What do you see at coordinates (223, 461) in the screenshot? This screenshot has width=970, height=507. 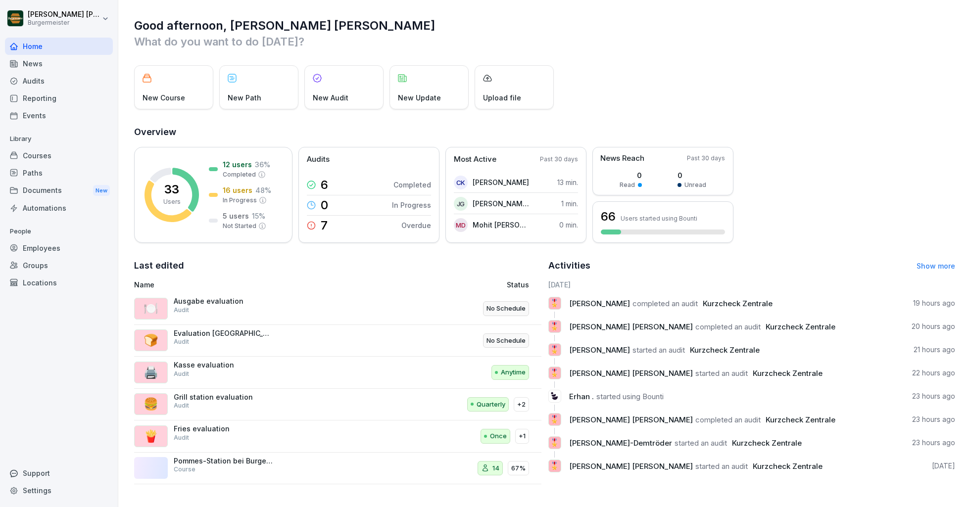 I see `p: Pommes-Station bei Burgermeister®` at bounding box center [223, 461].